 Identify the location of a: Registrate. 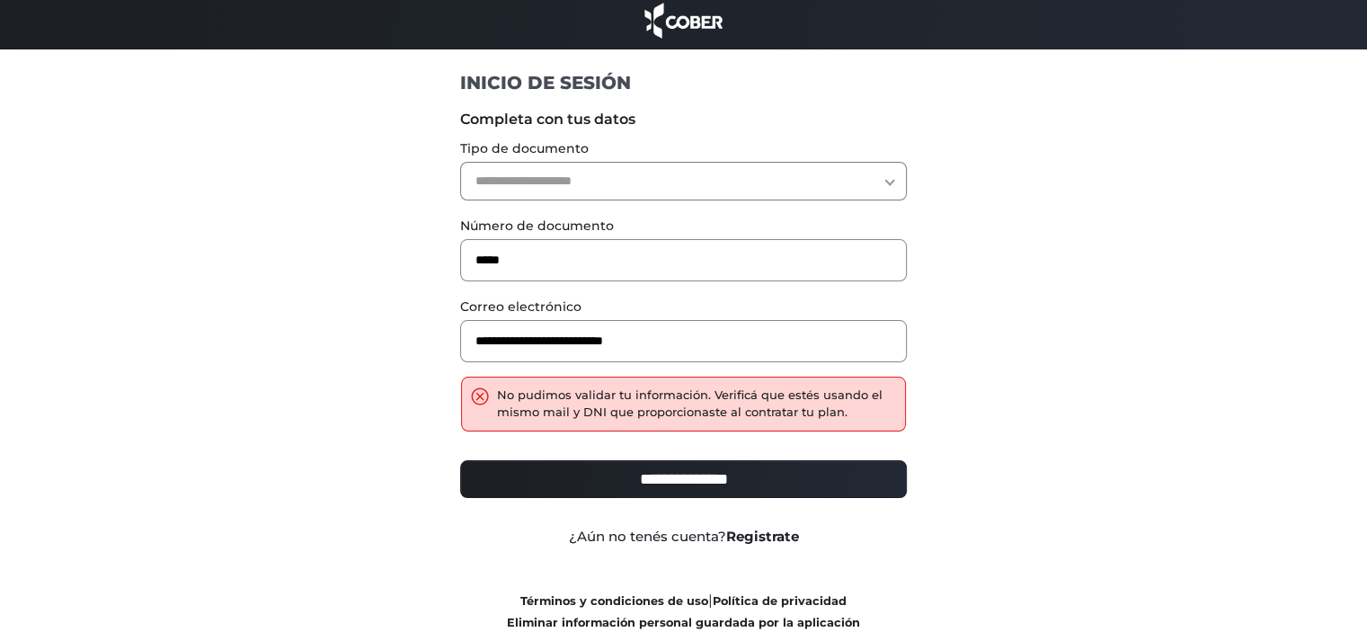
(762, 536).